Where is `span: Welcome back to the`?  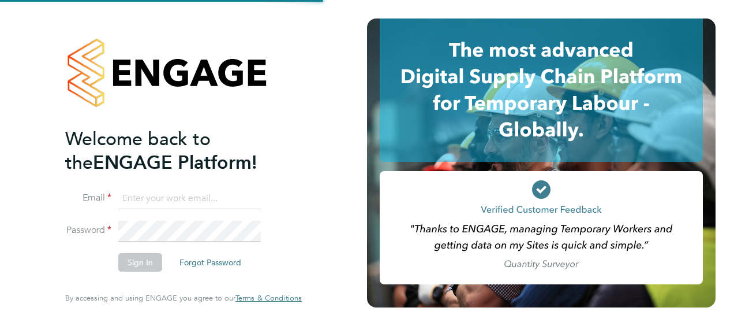 span: Welcome back to the is located at coordinates (138, 151).